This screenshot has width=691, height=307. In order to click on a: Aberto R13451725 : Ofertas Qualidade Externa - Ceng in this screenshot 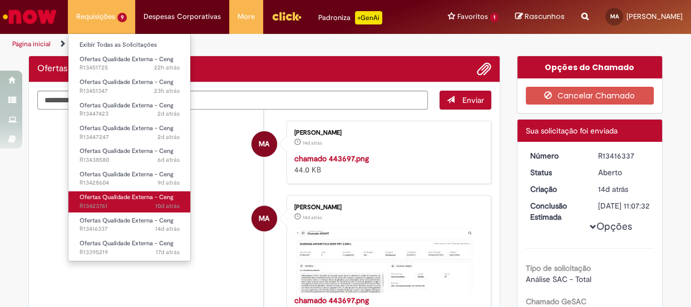, I will do `click(130, 63)`.